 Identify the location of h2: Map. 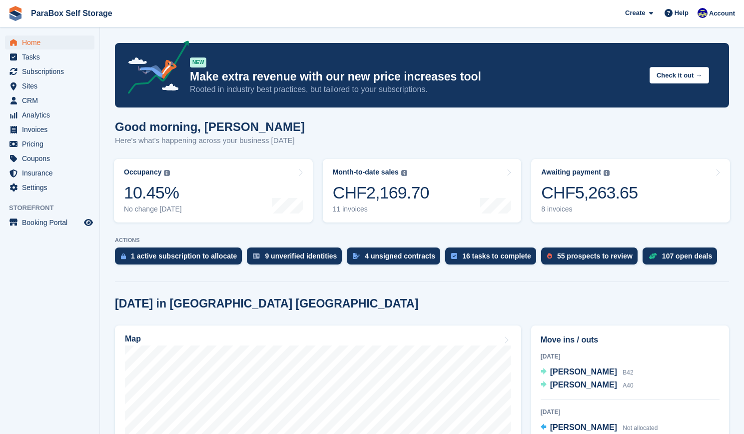
(133, 339).